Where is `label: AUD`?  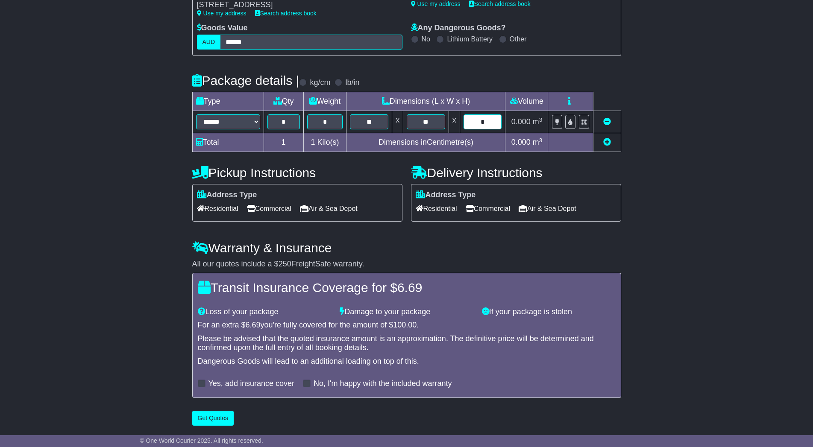
label: AUD is located at coordinates (209, 42).